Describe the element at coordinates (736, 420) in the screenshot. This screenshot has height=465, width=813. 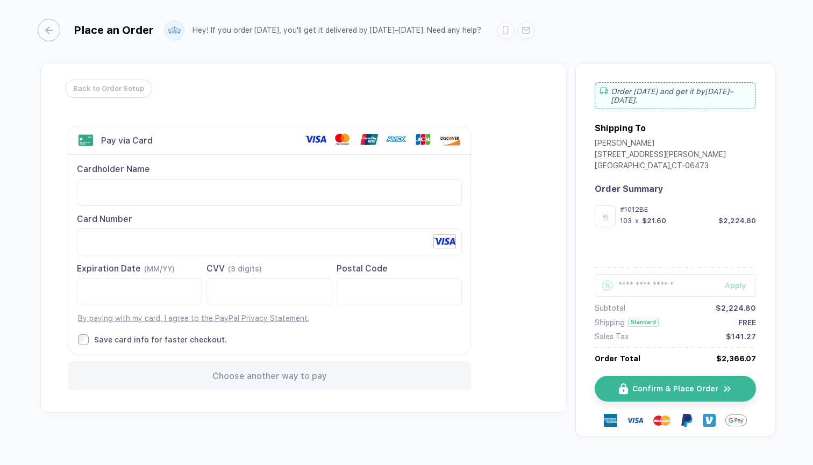
I see `img: GPay` at that location.